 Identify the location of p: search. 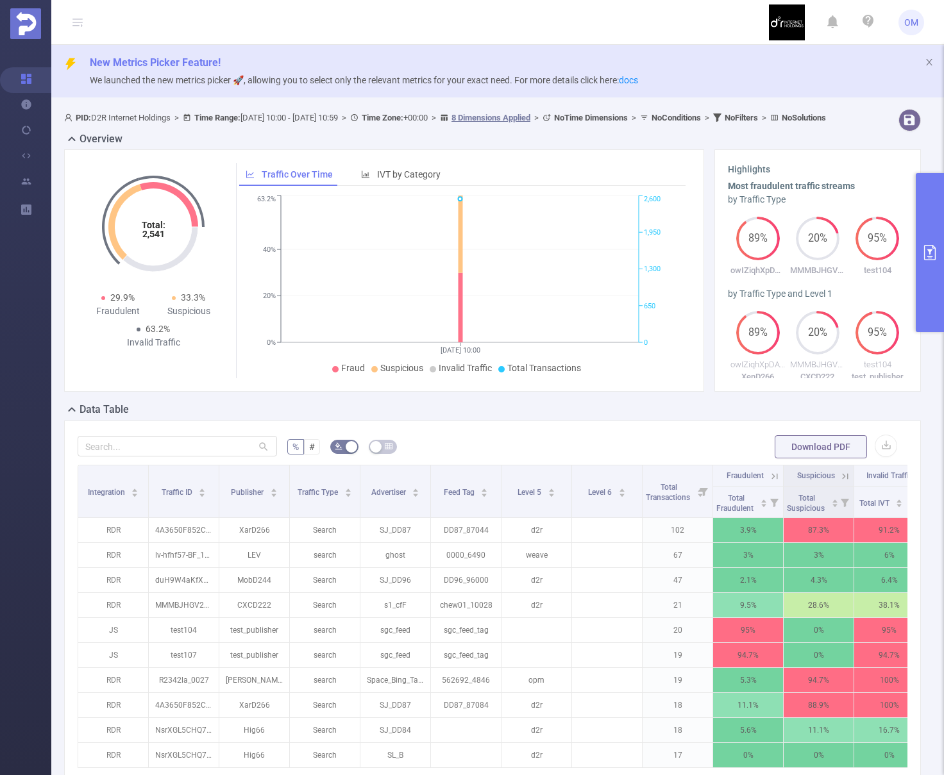
(324, 630).